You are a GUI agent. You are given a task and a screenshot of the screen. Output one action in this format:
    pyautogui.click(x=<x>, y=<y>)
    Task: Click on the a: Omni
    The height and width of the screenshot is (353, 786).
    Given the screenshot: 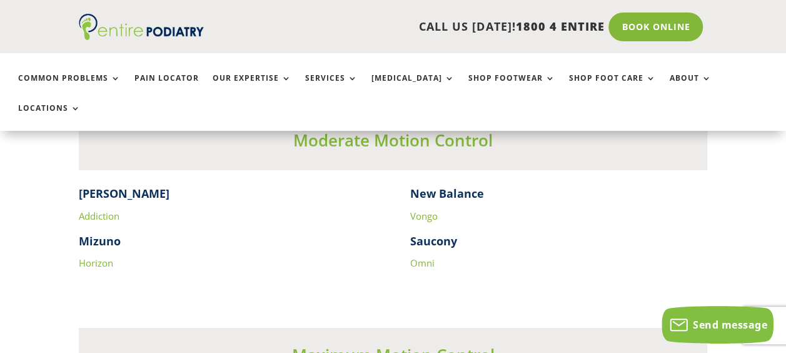 What is the action you would take?
    pyautogui.click(x=422, y=263)
    